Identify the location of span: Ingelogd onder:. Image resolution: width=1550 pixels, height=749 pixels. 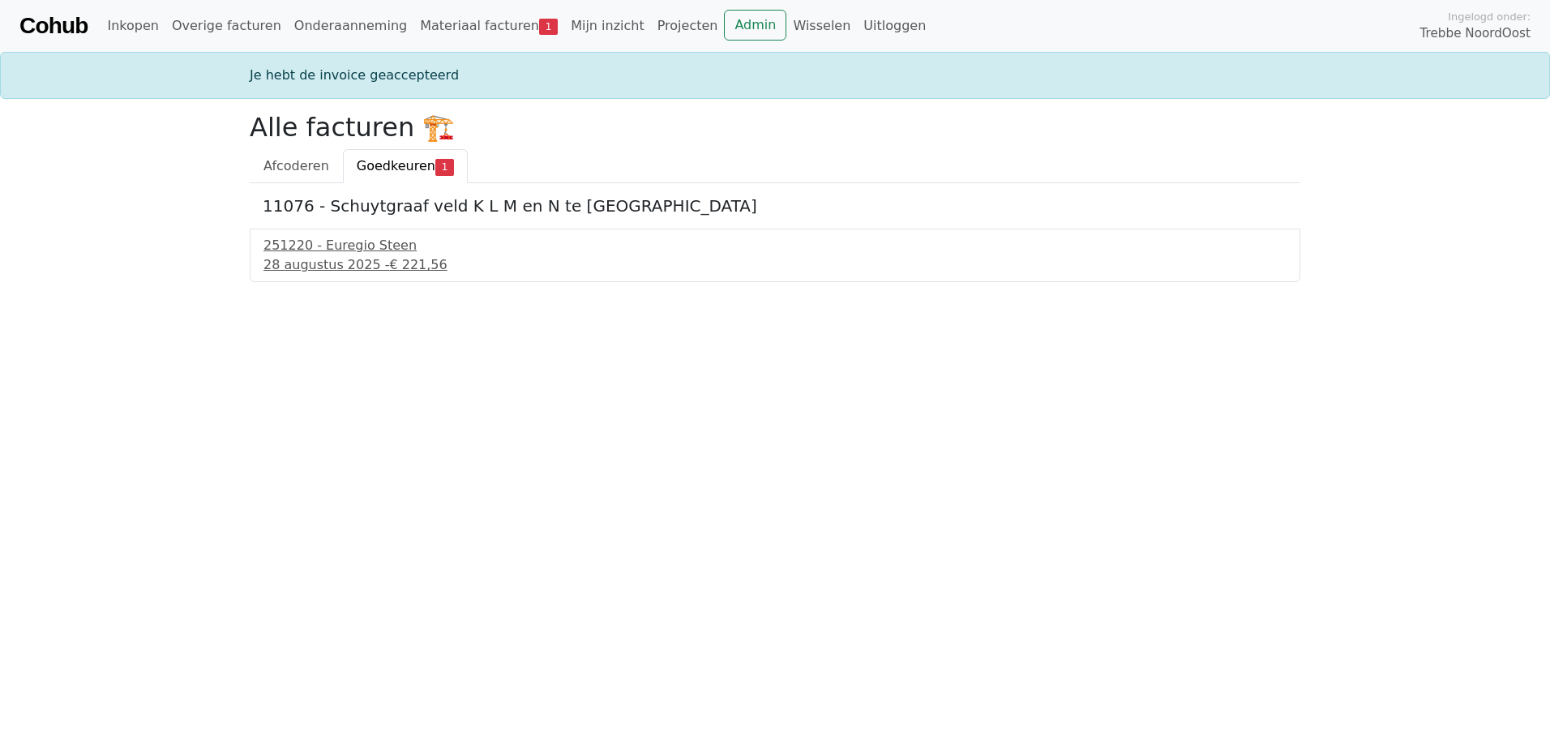
(1490, 16).